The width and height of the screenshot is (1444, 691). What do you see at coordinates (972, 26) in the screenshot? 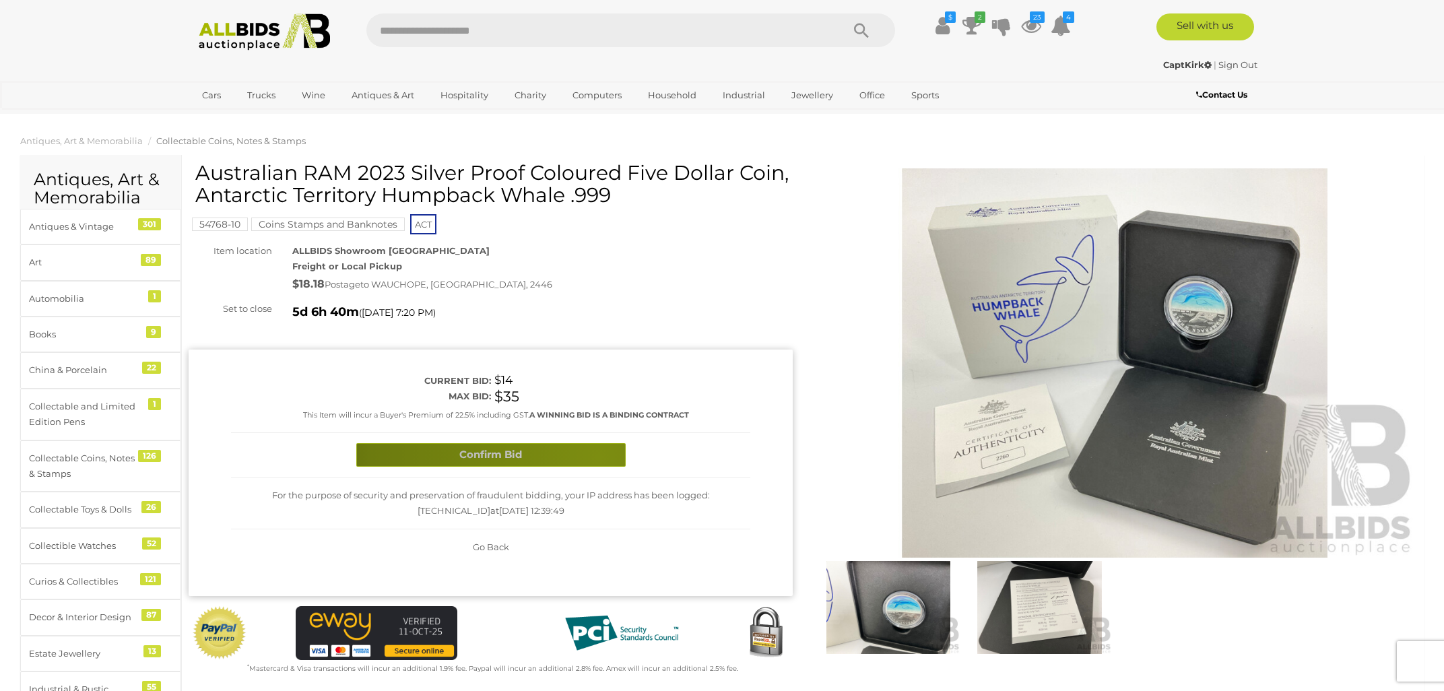
I see `a: 2` at bounding box center [972, 26].